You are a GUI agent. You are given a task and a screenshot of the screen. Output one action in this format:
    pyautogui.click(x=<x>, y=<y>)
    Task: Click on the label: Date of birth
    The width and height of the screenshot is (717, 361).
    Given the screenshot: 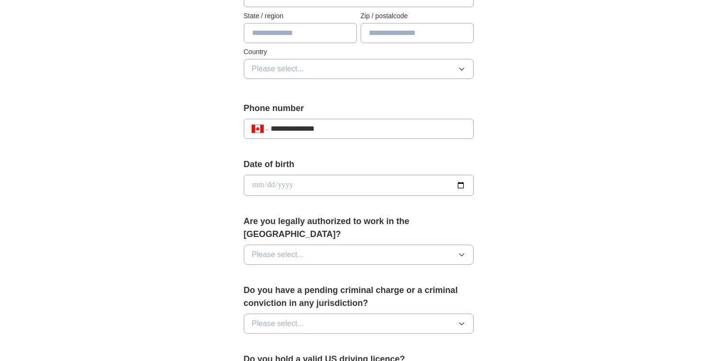 What is the action you would take?
    pyautogui.click(x=359, y=164)
    